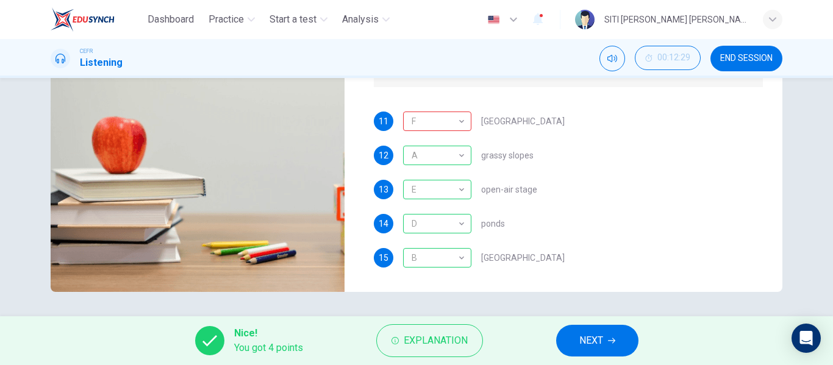 This screenshot has height=365, width=833. I want to click on span: 15, so click(383, 258).